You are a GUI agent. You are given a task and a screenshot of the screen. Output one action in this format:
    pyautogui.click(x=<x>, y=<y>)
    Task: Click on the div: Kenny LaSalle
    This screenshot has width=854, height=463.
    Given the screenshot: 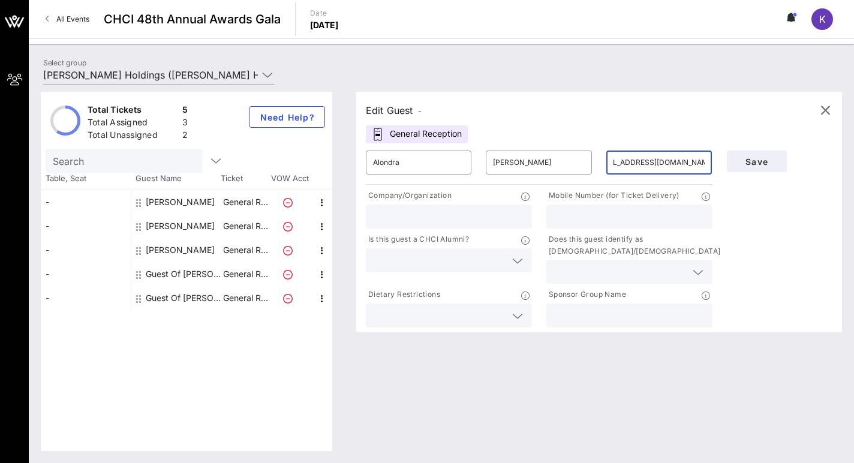 What is the action you would take?
    pyautogui.click(x=180, y=250)
    